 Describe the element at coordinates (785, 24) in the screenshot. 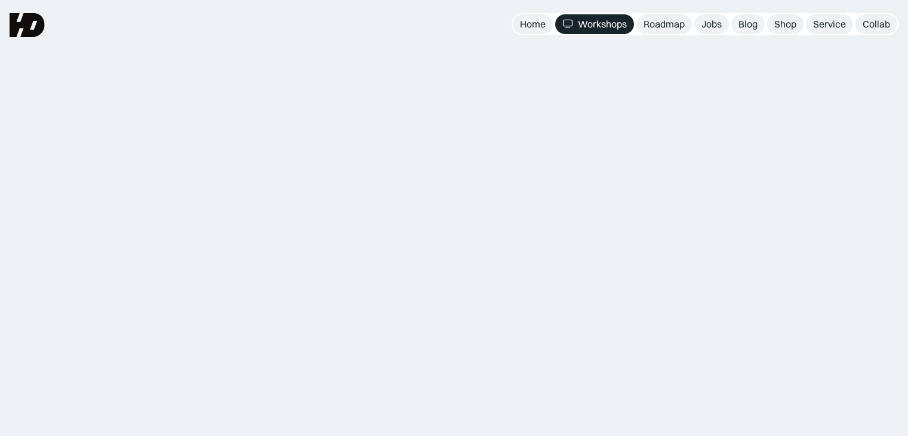

I see `div: Shop` at that location.